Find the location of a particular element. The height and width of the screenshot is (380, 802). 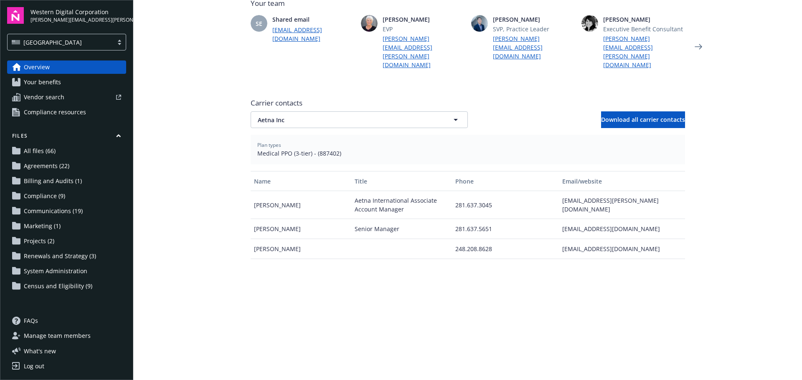

span: Marketing (1) is located at coordinates (42, 226).